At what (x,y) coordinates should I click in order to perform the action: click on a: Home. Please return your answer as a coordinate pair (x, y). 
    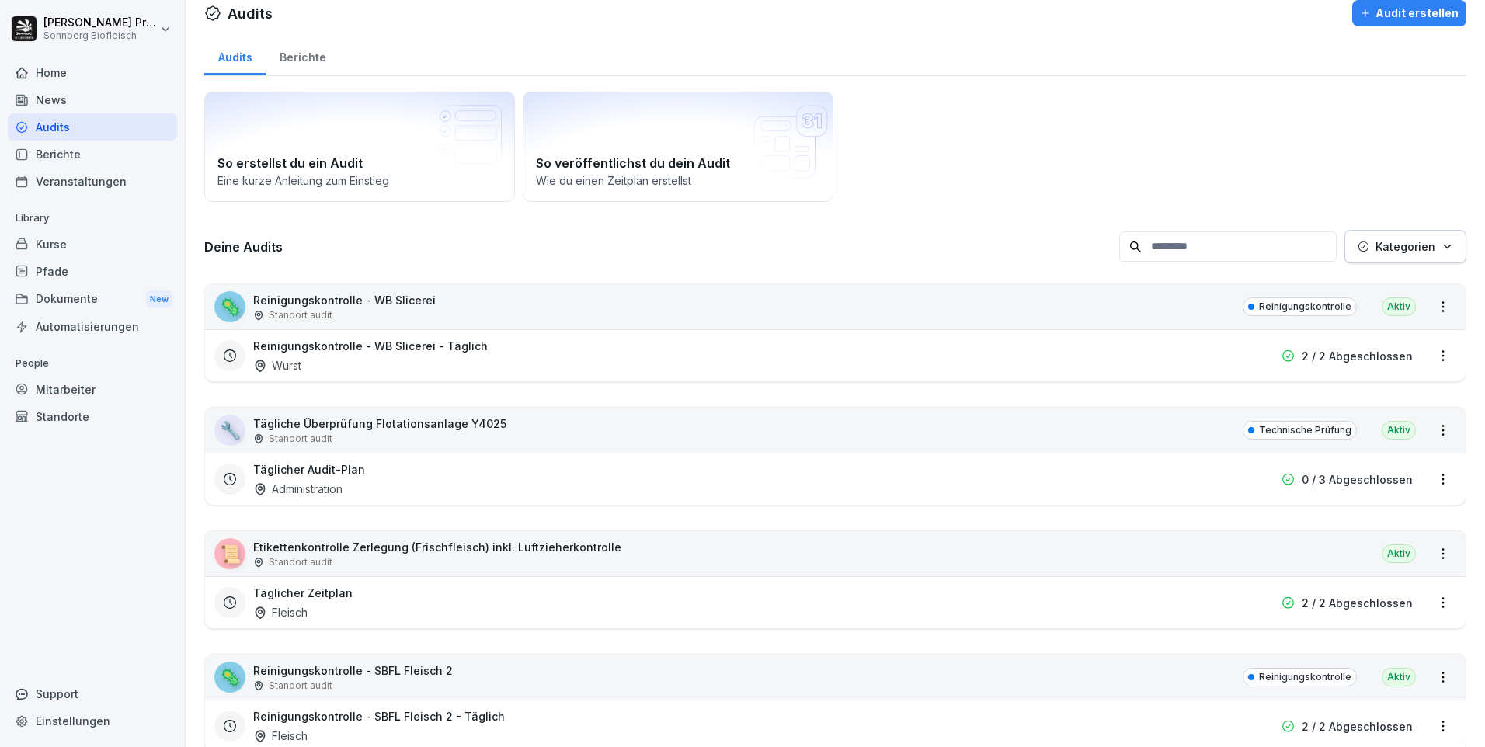
    Looking at the image, I should click on (92, 72).